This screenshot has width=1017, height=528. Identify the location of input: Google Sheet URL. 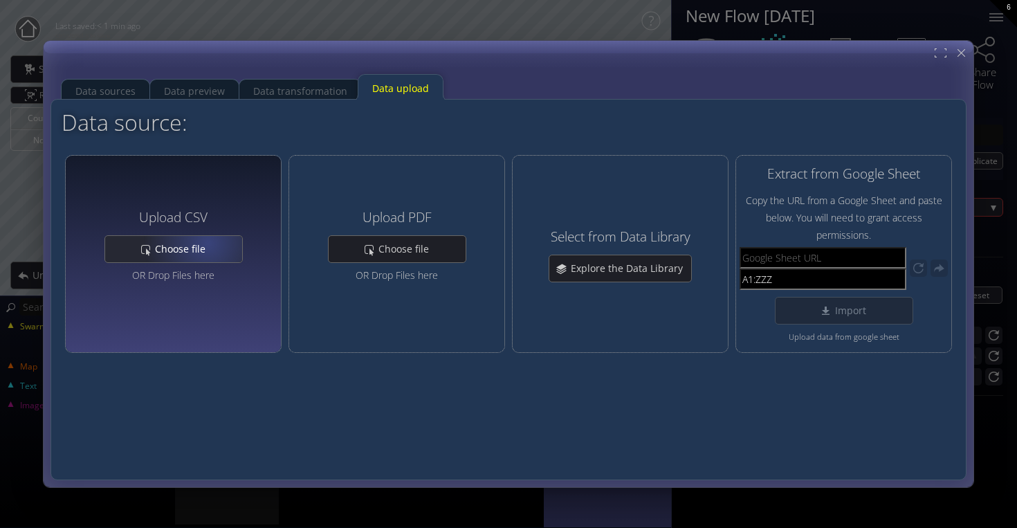
(823, 257).